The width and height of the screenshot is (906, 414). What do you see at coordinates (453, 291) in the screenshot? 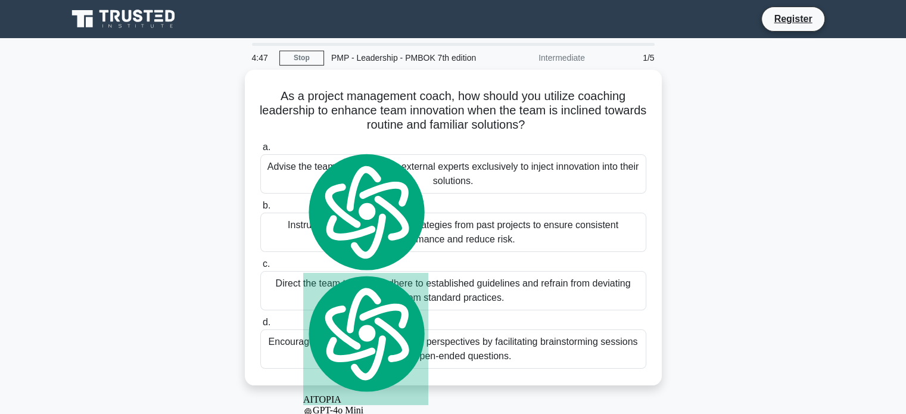
I see `div: Direct the team to strictly adhere to established guidelines and refrain from deviating from stan...` at bounding box center [453, 291].